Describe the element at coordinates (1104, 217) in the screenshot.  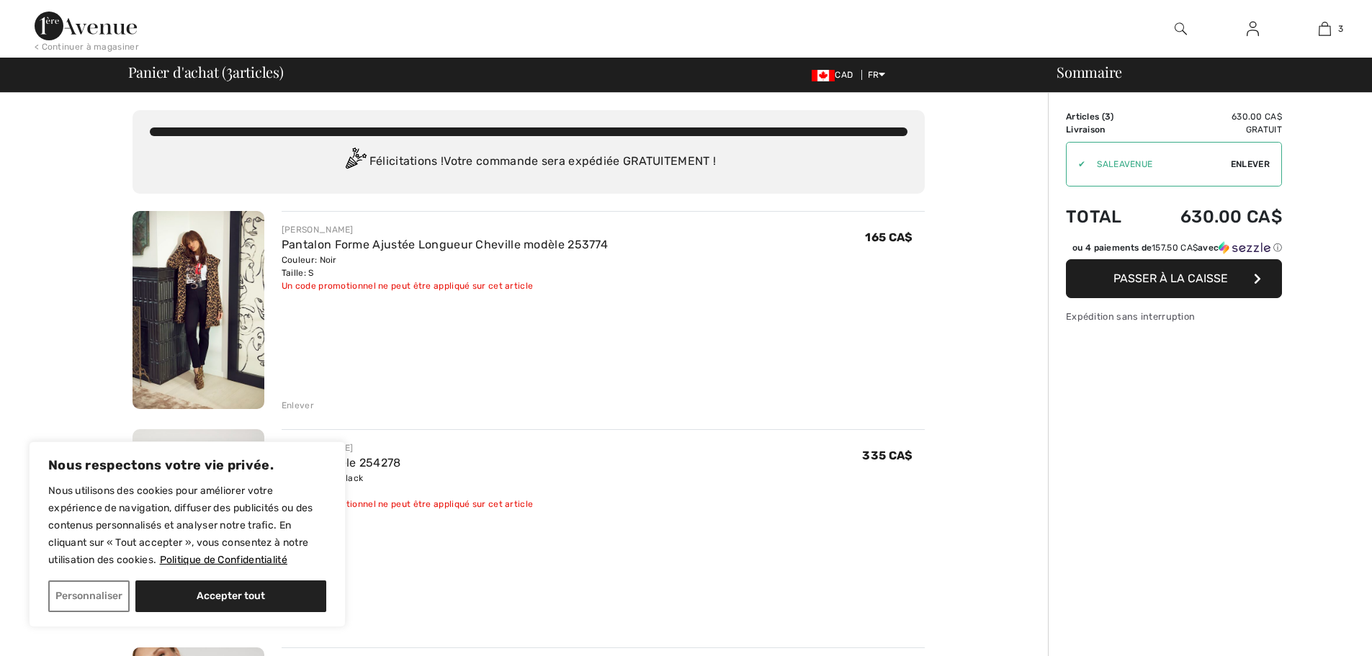
I see `td: Total` at that location.